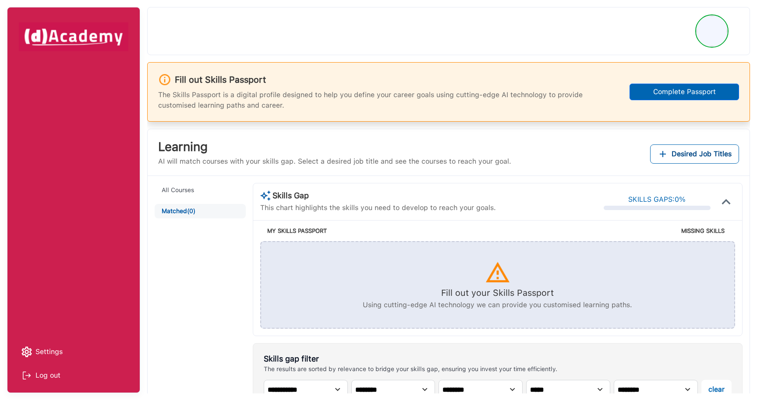  Describe the element at coordinates (716, 390) in the screenshot. I see `div: clear` at that location.